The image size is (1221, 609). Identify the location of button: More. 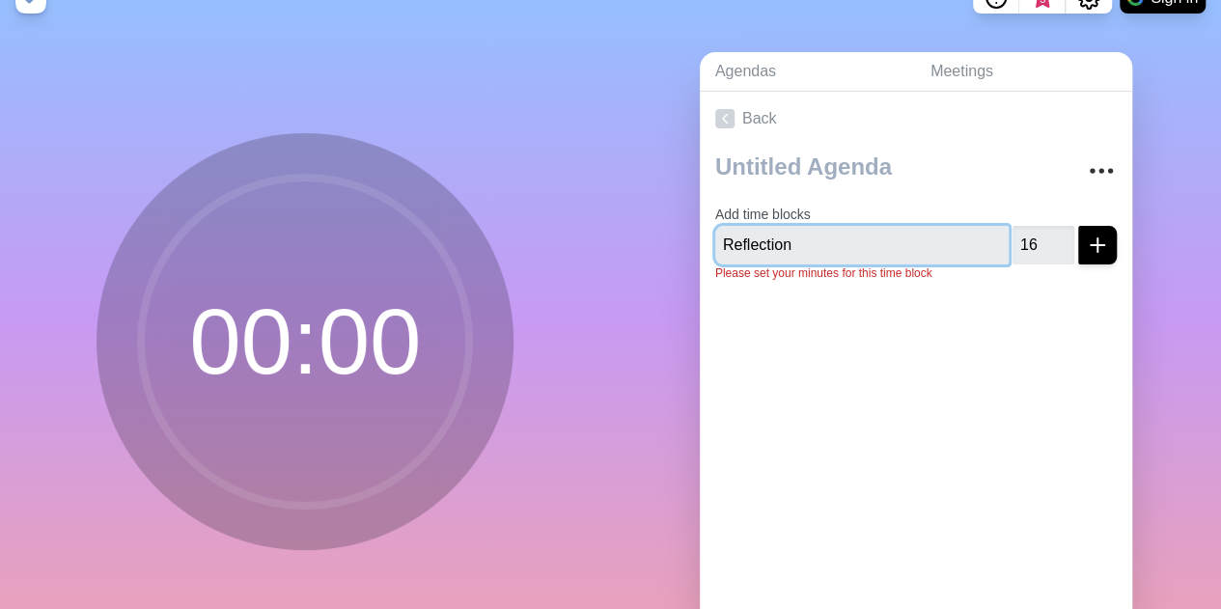
(1102, 171).